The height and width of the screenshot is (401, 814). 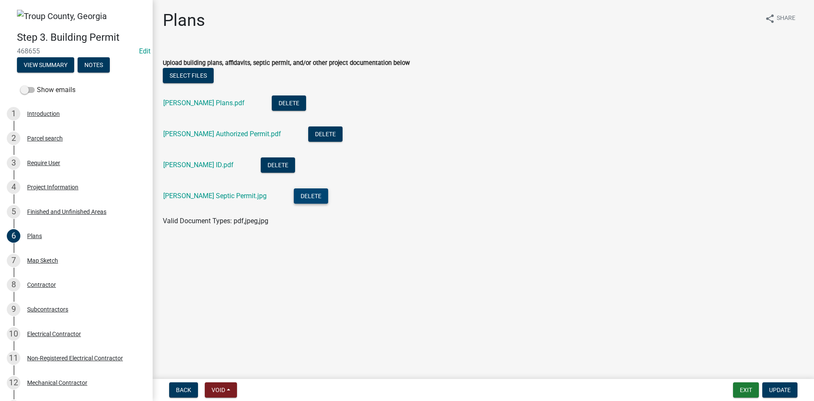 What do you see at coordinates (45, 138) in the screenshot?
I see `div: Parcel search` at bounding box center [45, 138].